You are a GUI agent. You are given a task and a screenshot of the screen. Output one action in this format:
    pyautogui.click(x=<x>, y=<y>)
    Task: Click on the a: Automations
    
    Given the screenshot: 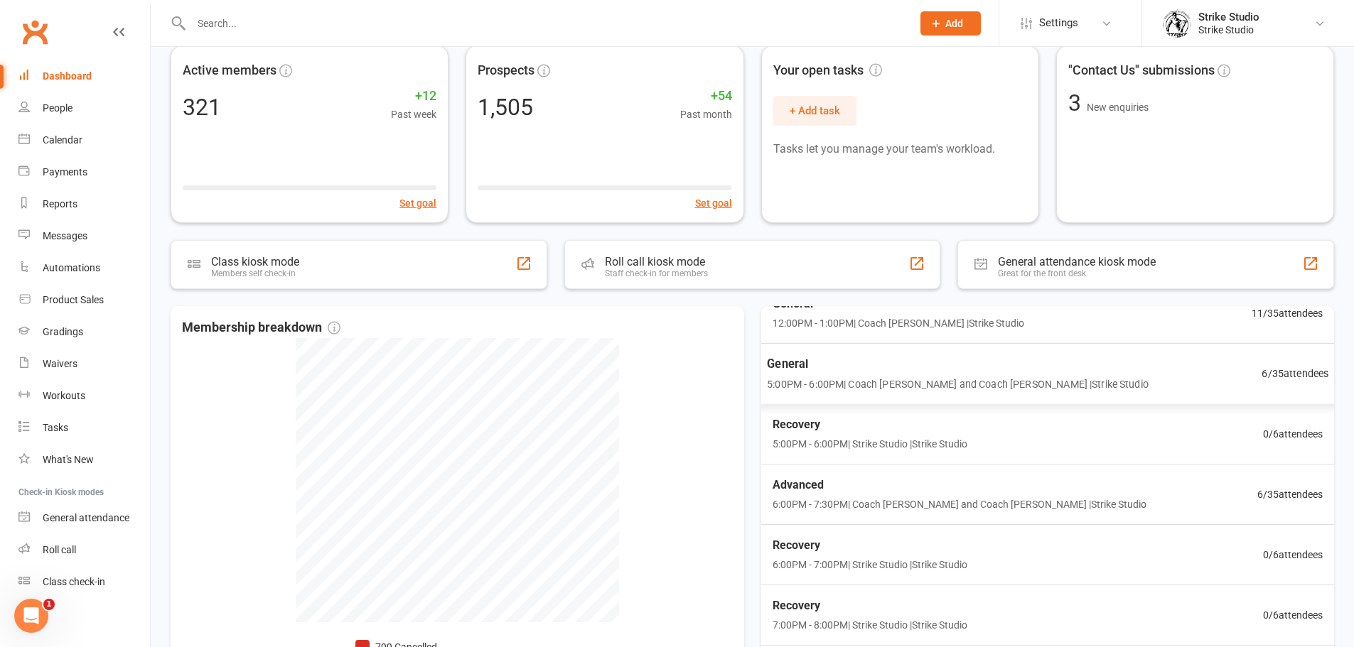 What is the action you would take?
    pyautogui.click(x=84, y=268)
    